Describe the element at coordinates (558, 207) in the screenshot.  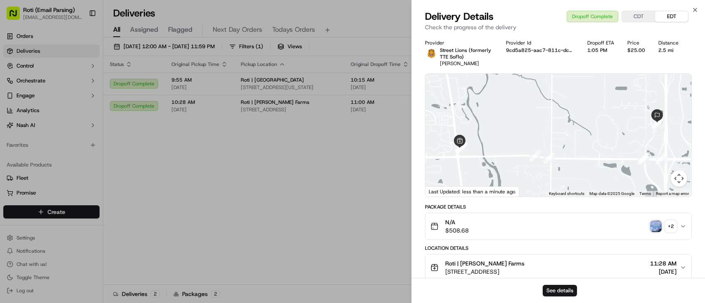
I see `div: Package Details` at that location.